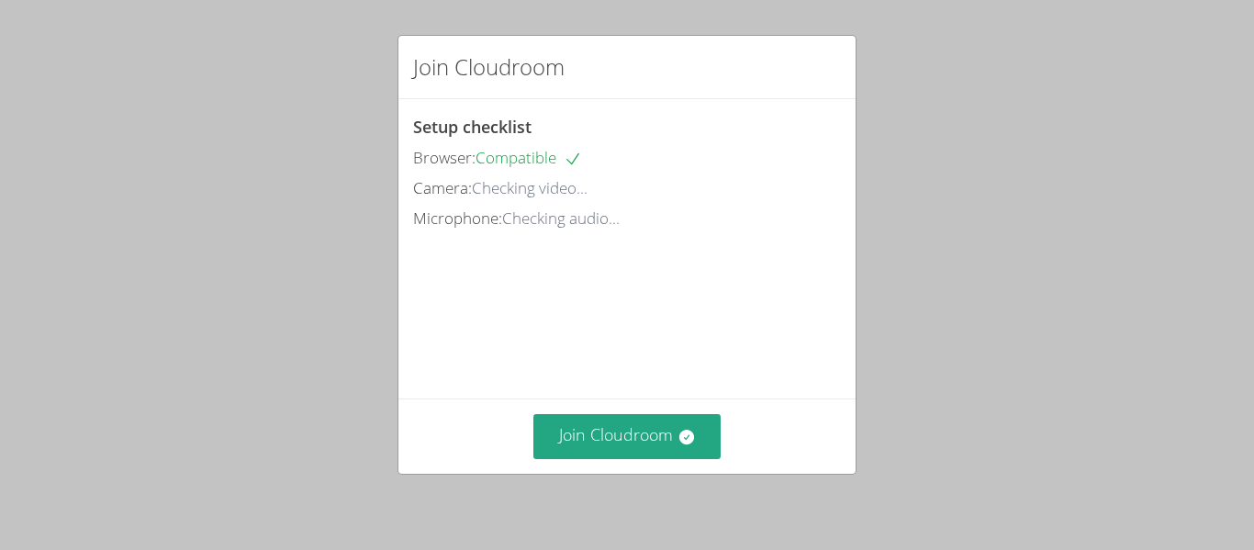 The height and width of the screenshot is (550, 1254). What do you see at coordinates (529, 157) in the screenshot?
I see `span: Compatible` at bounding box center [529, 157].